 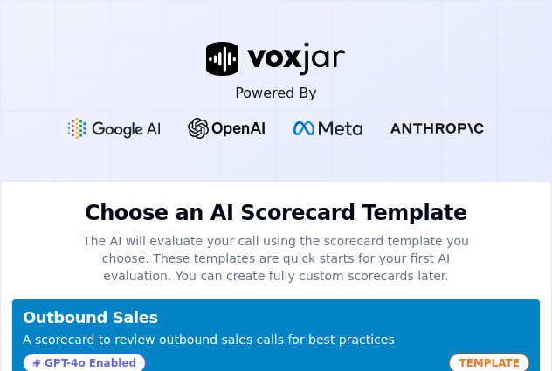 I want to click on img: Meta Logo, so click(x=327, y=128).